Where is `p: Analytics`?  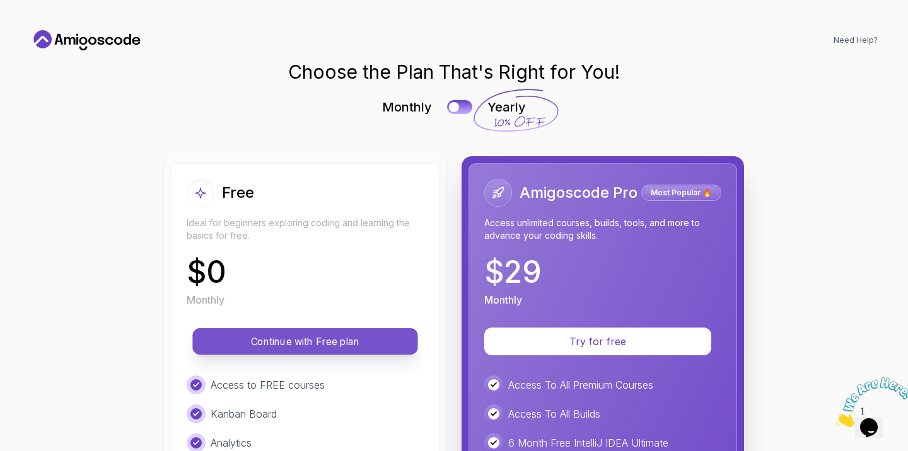 p: Analytics is located at coordinates (231, 443).